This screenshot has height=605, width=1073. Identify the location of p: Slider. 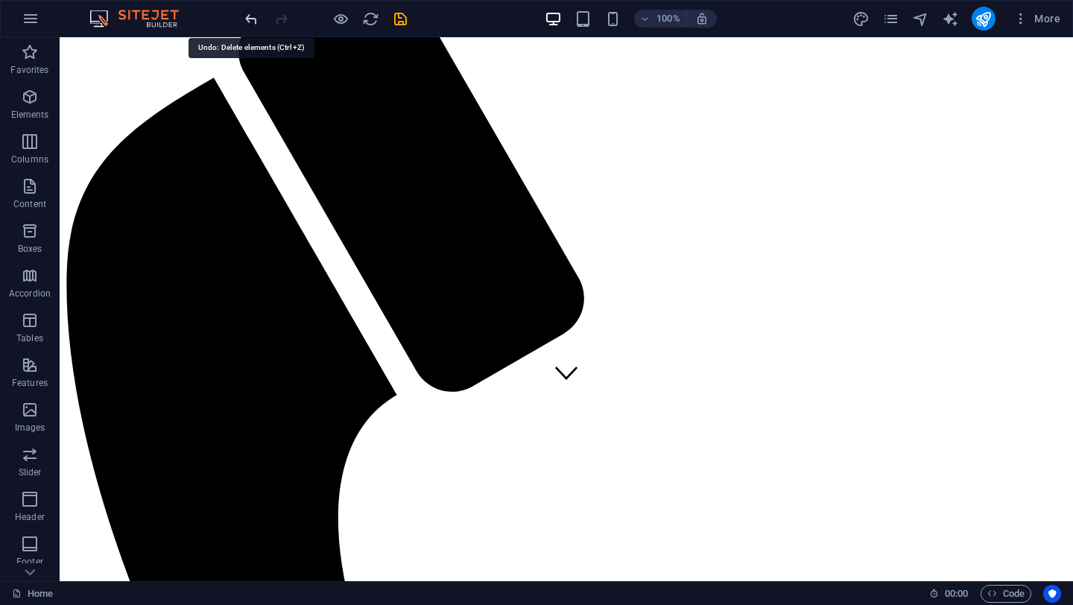
(30, 472).